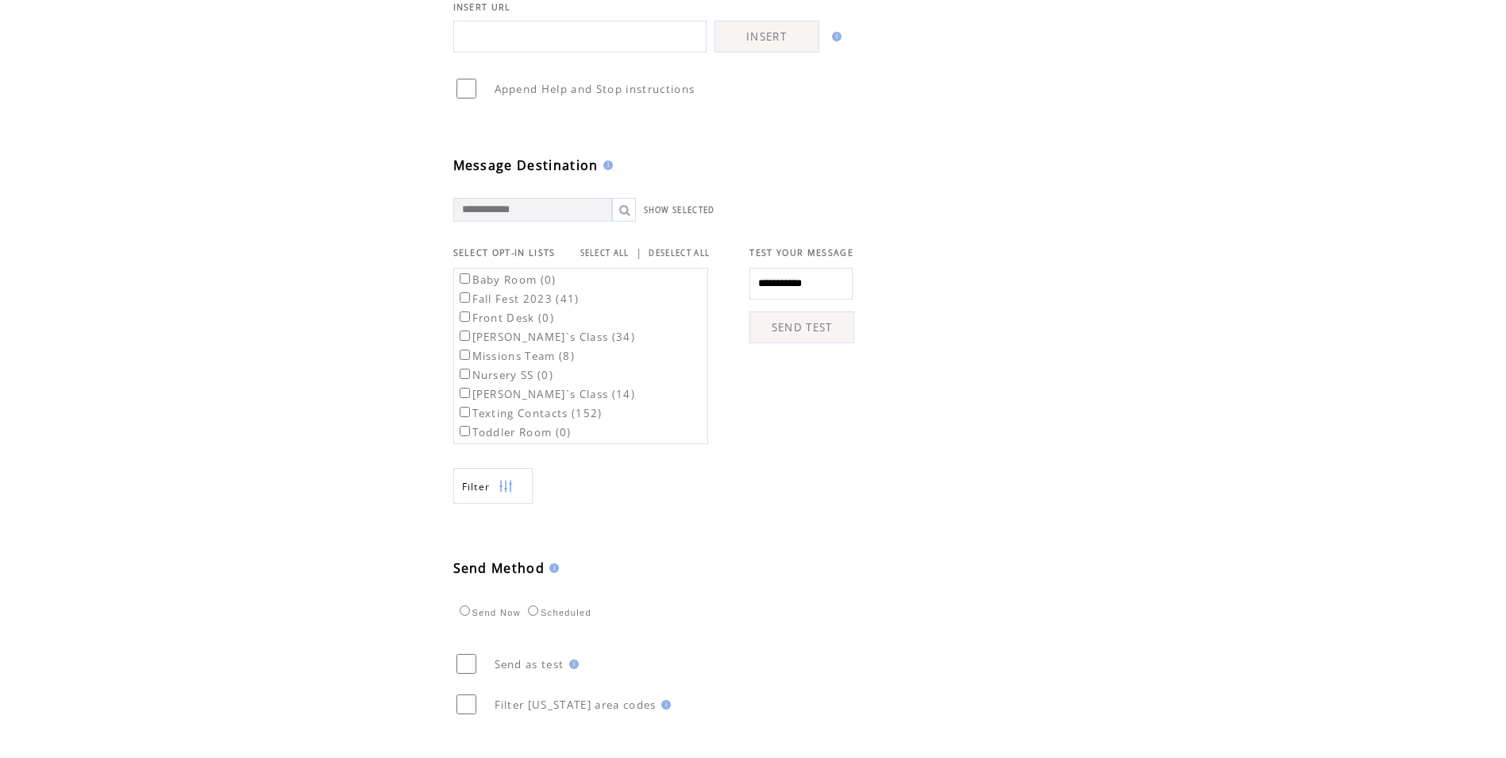  I want to click on label: Texting Contacts (152), so click(530, 413).